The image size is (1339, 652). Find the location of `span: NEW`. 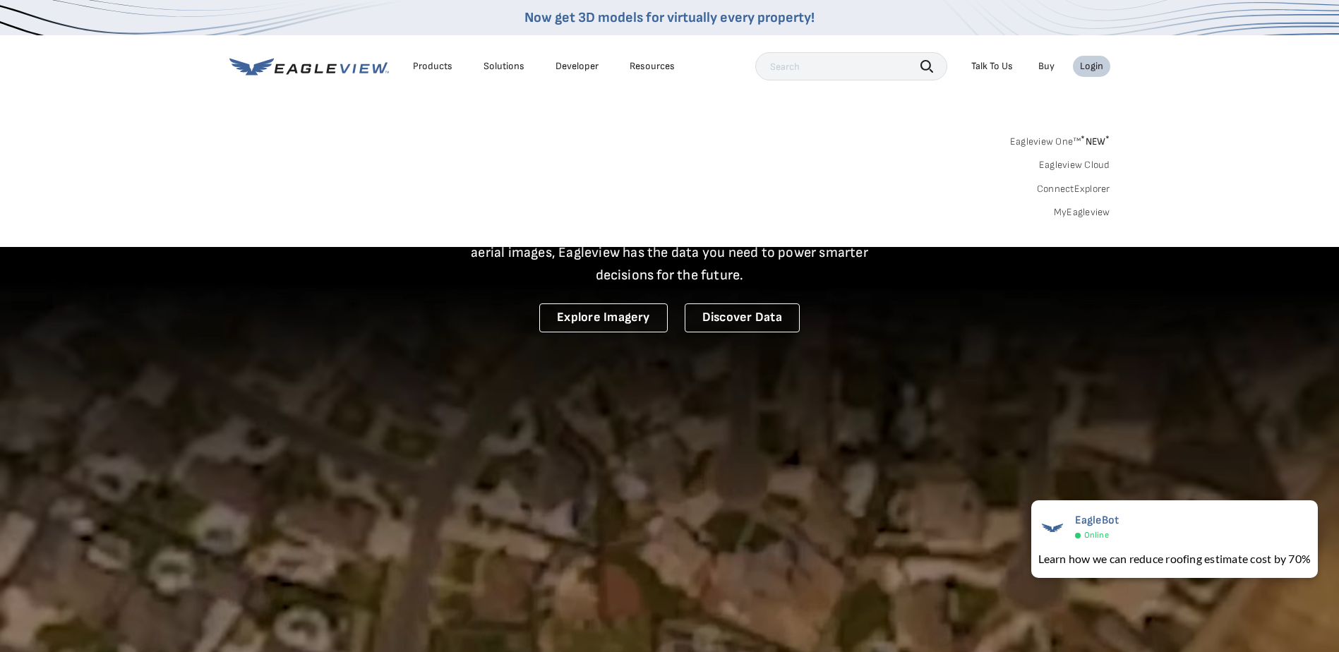

span: NEW is located at coordinates (1094, 141).